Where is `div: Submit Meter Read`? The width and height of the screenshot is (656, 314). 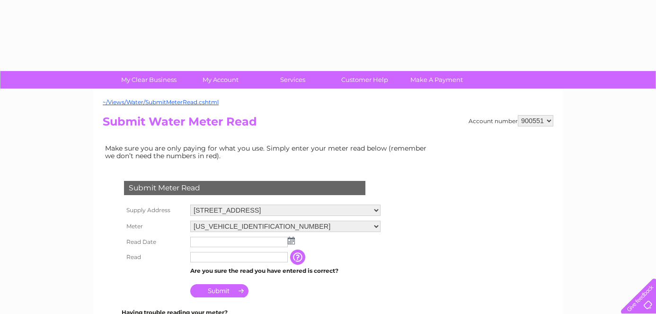 div: Submit Meter Read is located at coordinates (245, 188).